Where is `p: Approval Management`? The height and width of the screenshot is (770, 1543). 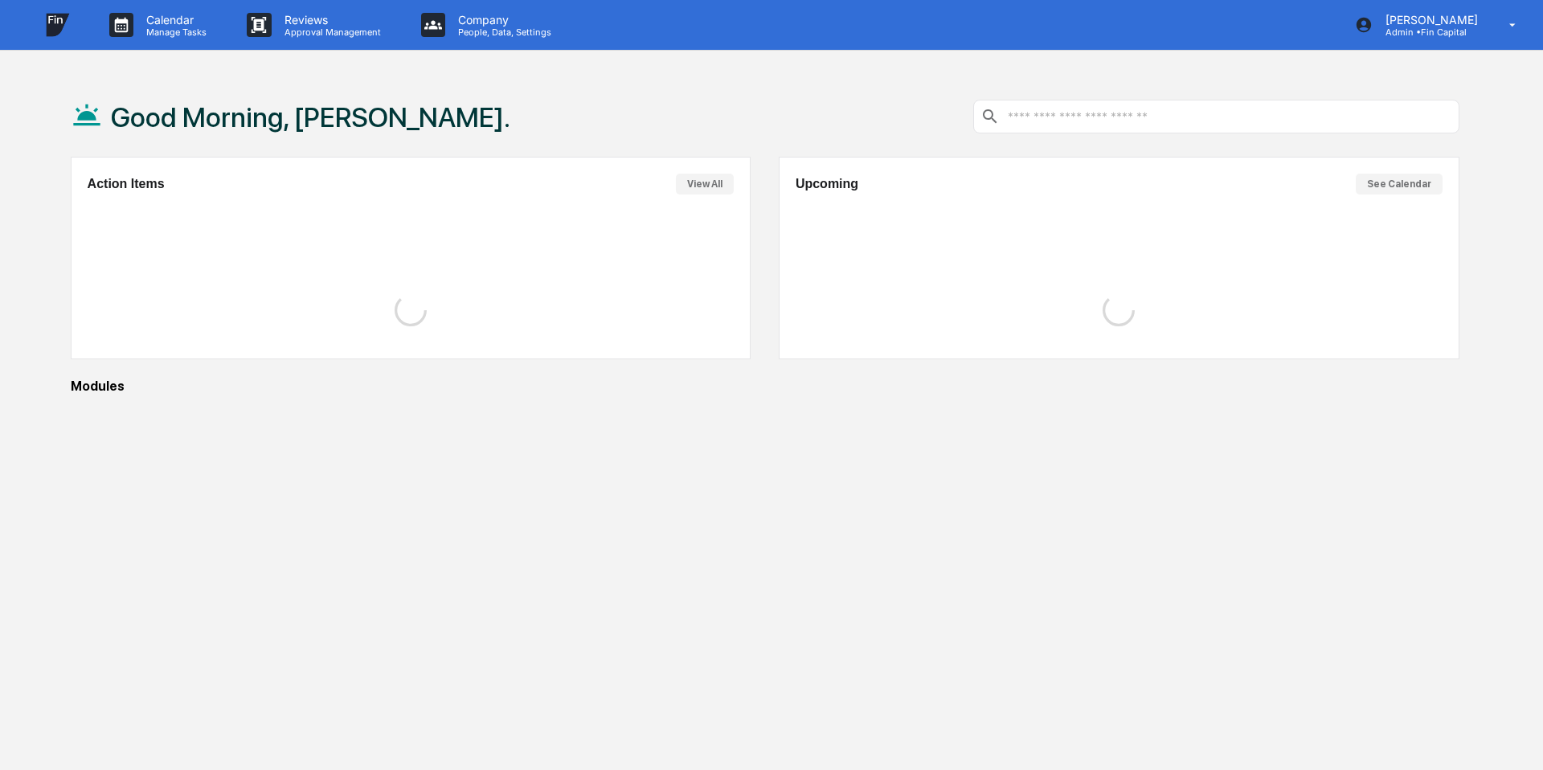
p: Approval Management is located at coordinates (330, 32).